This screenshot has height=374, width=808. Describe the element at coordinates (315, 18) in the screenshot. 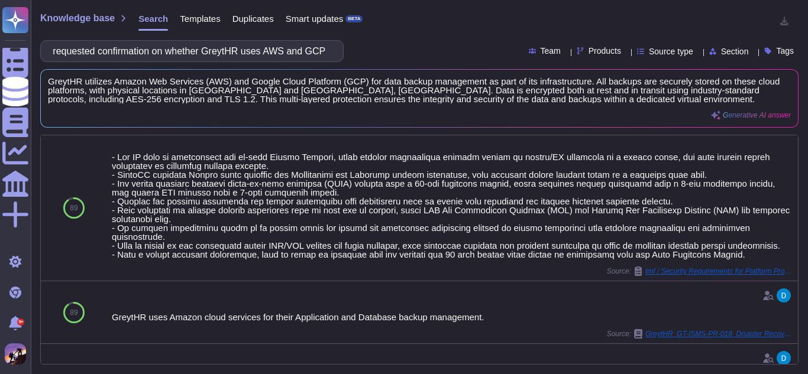

I see `span: Smart updates` at that location.